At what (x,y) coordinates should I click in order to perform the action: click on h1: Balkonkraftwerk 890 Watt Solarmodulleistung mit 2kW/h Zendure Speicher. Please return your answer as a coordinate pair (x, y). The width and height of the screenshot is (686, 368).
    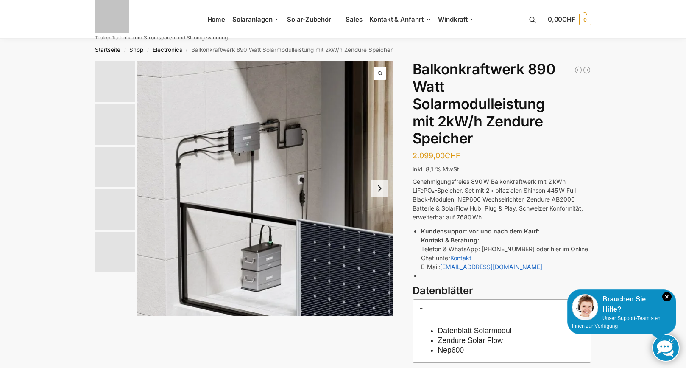
    Looking at the image, I should click on (502, 104).